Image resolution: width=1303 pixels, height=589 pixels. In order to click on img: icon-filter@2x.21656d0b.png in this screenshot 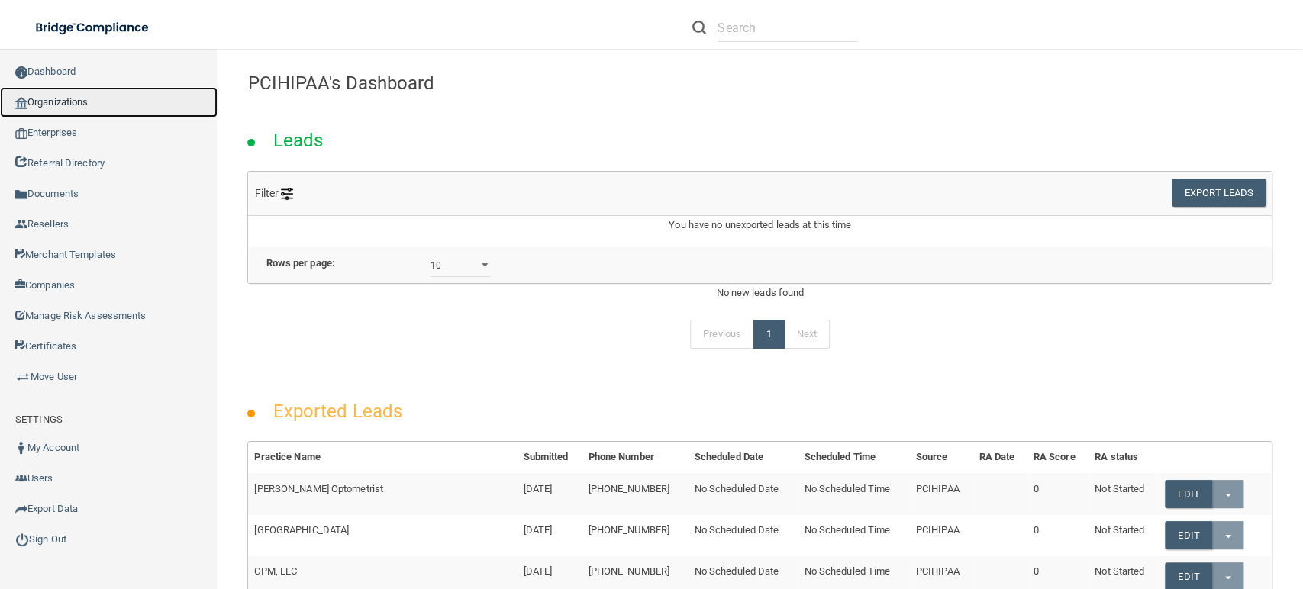, I will do `click(287, 194)`.